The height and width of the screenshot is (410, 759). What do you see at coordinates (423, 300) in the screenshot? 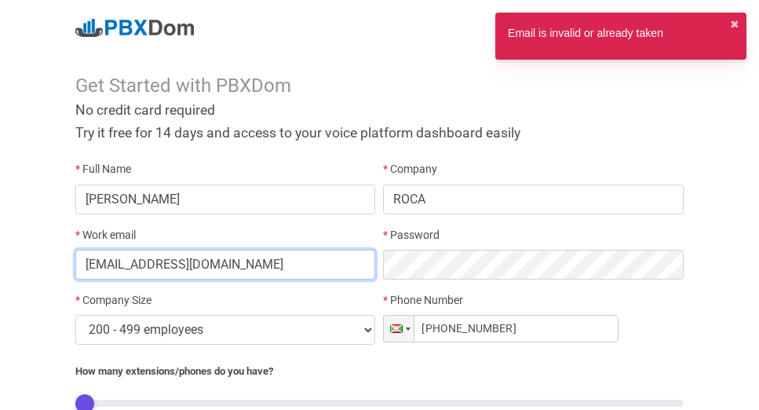
I see `label: Phone Number` at bounding box center [423, 300].